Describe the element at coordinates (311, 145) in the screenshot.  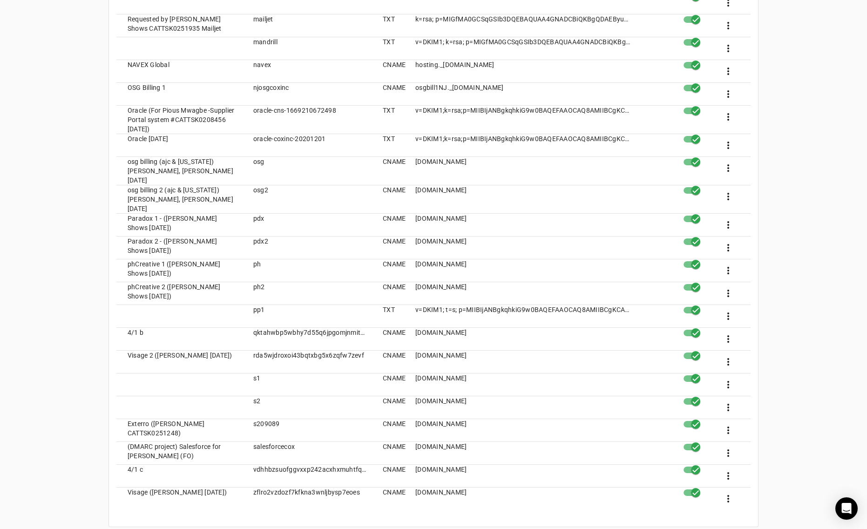
I see `mat-cell: oracle-coxinc-20201201` at that location.